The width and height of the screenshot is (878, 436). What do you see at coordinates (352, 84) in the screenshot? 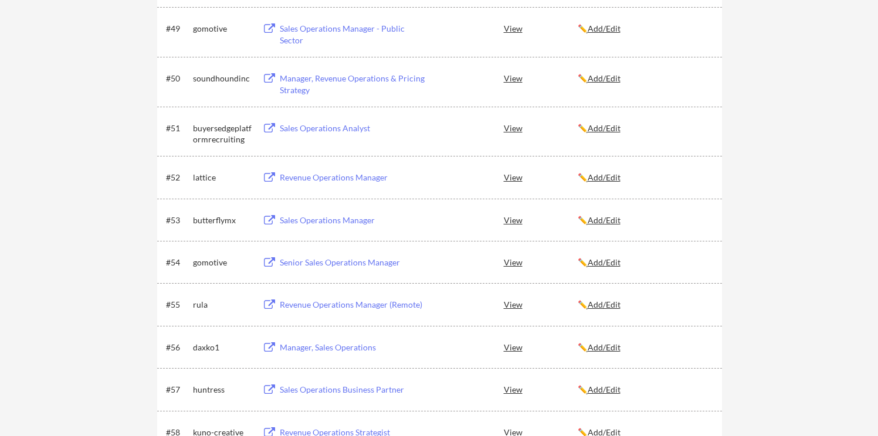
I see `div: Manager, Revenue Operations & Pricing Strategy` at bounding box center [352, 84].